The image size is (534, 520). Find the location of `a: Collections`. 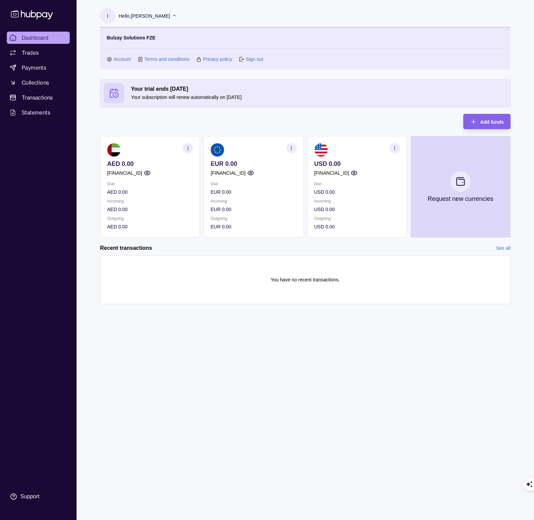

a: Collections is located at coordinates (38, 83).